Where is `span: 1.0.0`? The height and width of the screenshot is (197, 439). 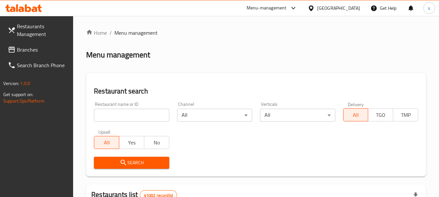
span: 1.0.0 is located at coordinates (25, 84).